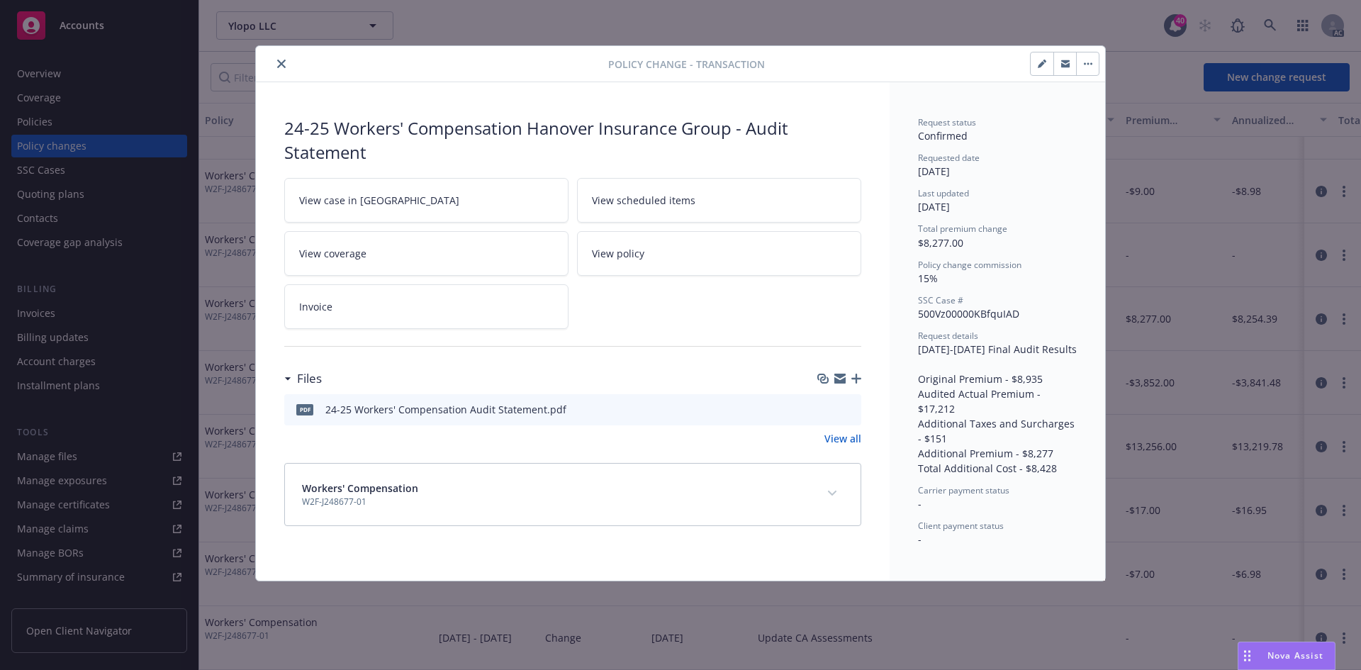 The image size is (1361, 670). I want to click on span: Confirmed, so click(942, 135).